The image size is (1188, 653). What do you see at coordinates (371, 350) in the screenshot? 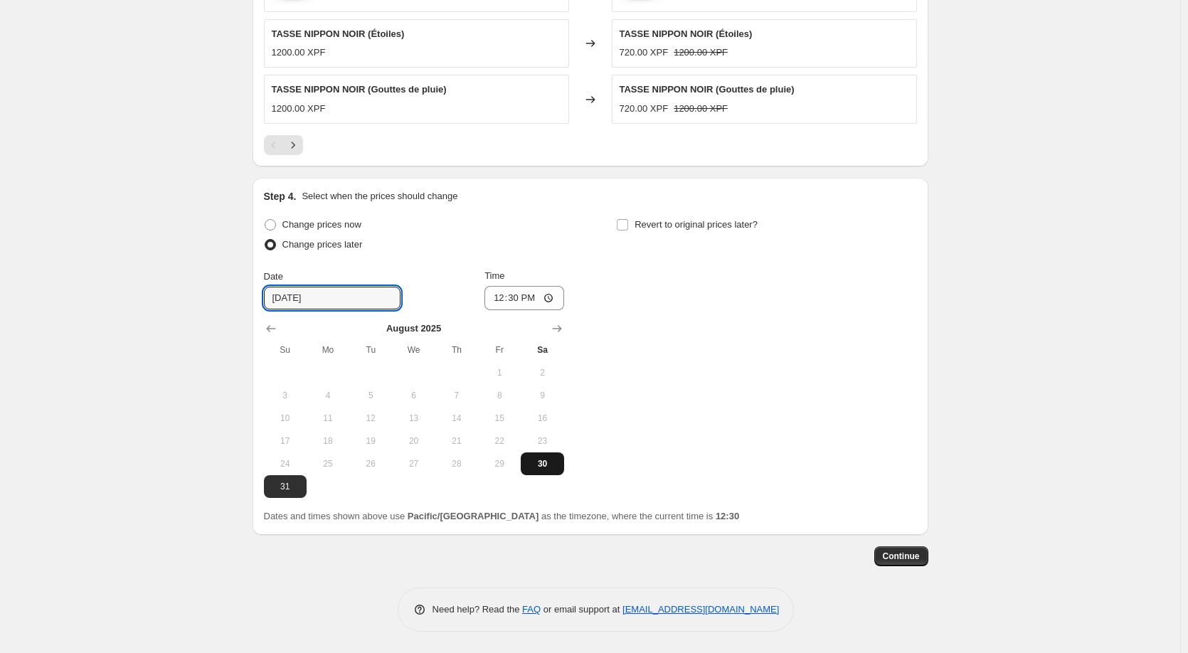
I see `th: Tuesday` at bounding box center [371, 350].